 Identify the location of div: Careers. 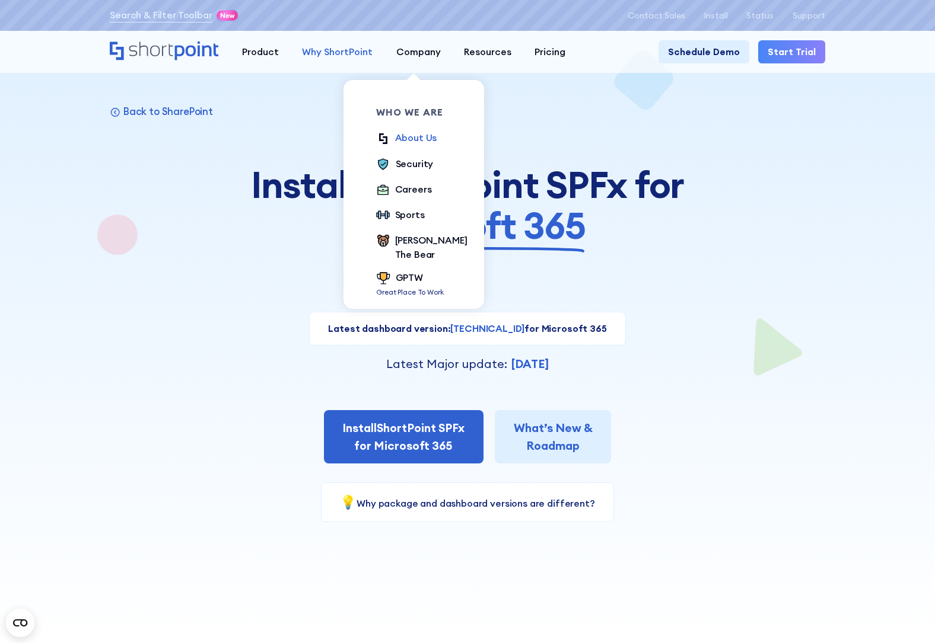
(413, 190).